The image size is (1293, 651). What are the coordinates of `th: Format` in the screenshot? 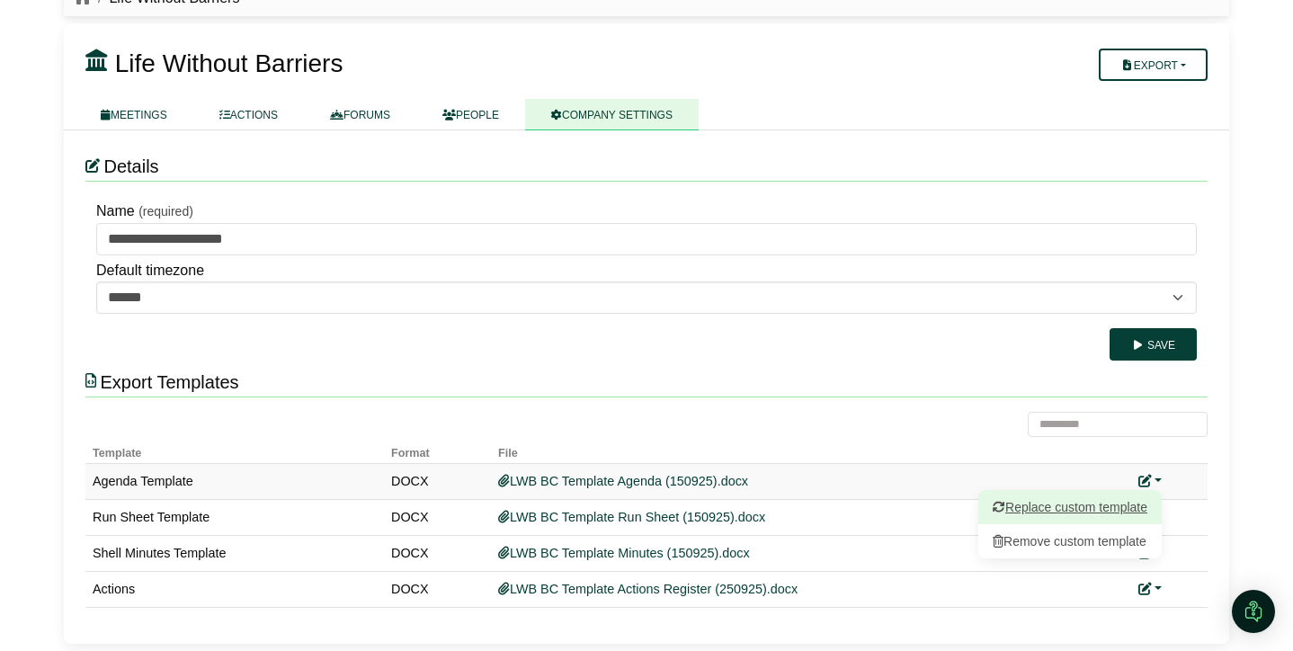 It's located at (437, 449).